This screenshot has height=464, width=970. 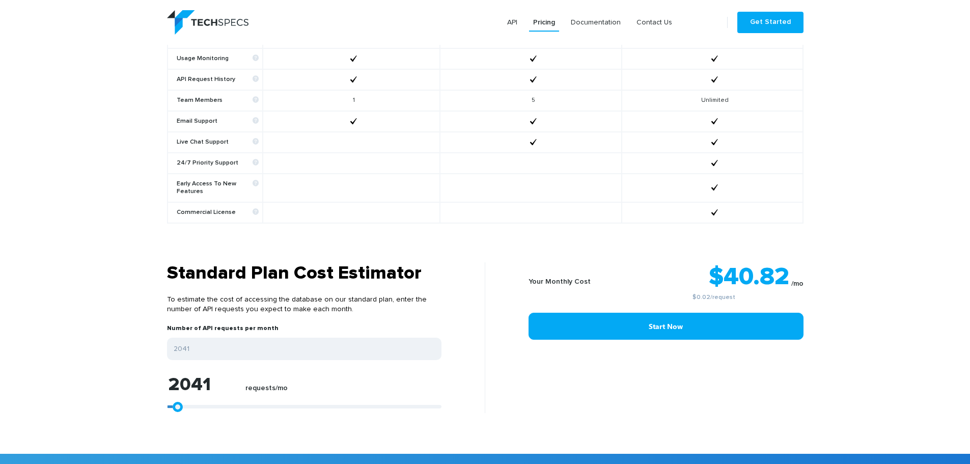 I want to click on td: 1, so click(x=351, y=100).